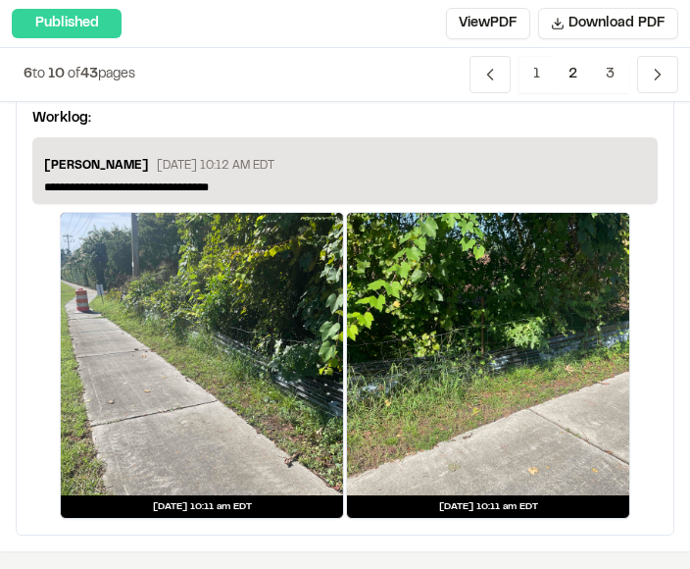  I want to click on div: Published, so click(67, 24).